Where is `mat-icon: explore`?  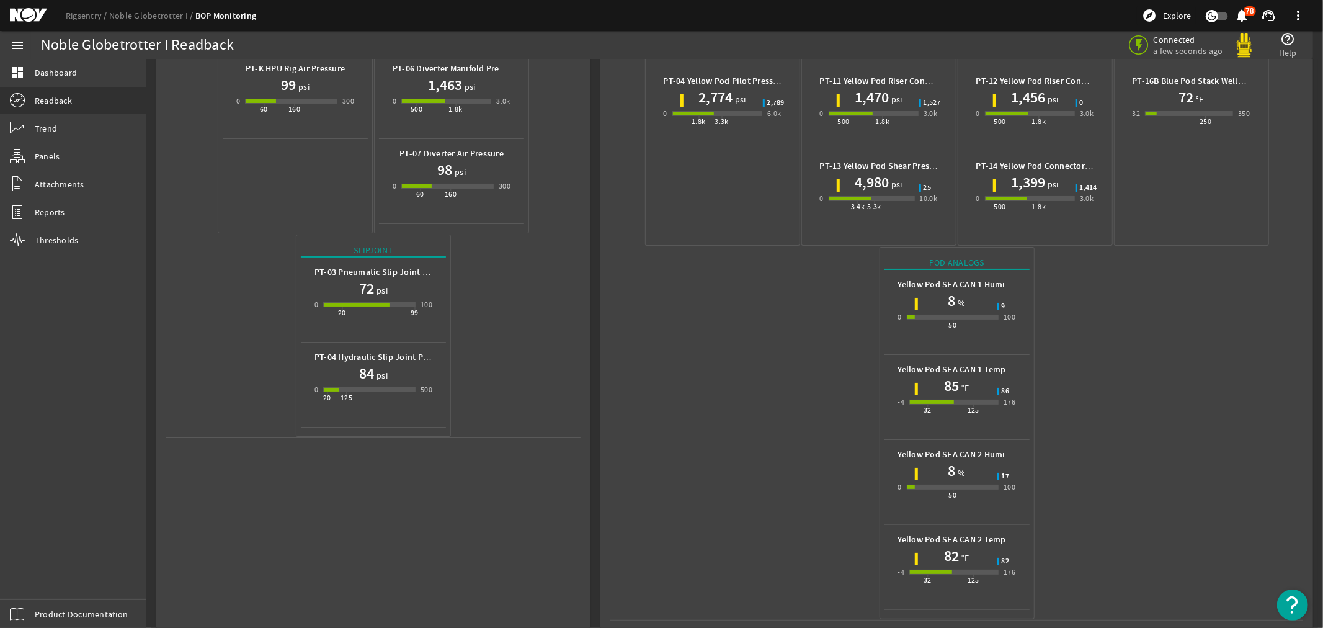
mat-icon: explore is located at coordinates (1149, 16).